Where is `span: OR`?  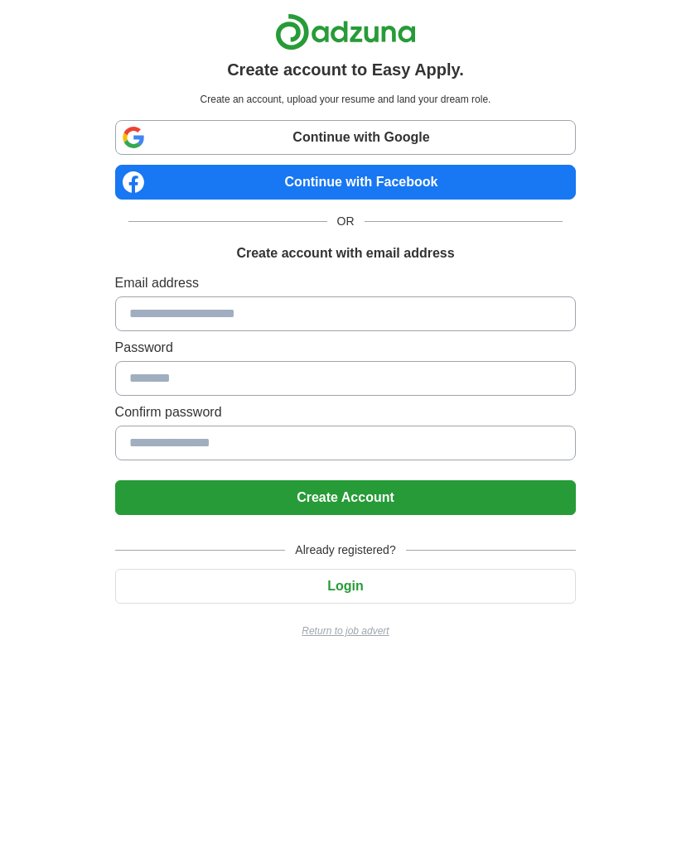
span: OR is located at coordinates (345, 221).